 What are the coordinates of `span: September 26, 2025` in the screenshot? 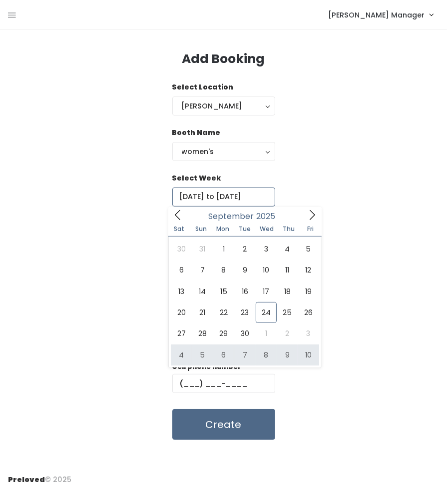 It's located at (308, 312).